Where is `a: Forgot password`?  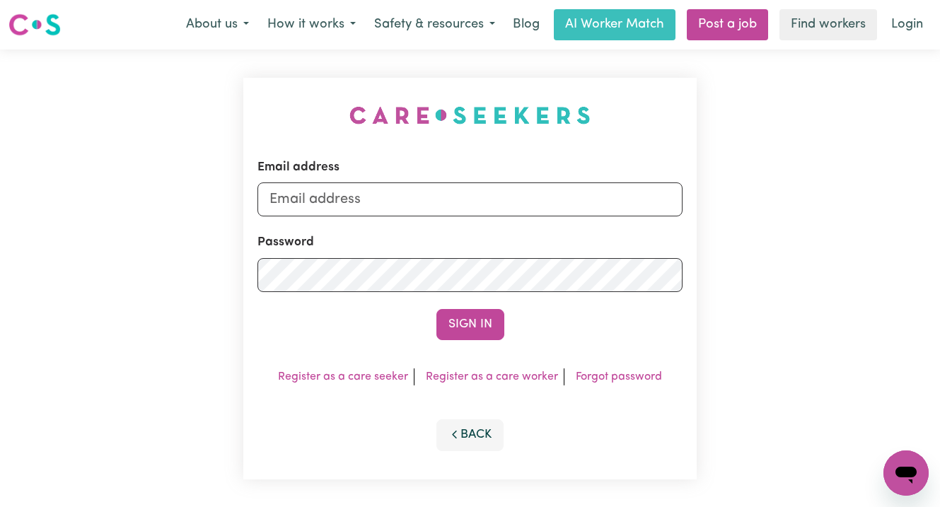
a: Forgot password is located at coordinates (619, 377).